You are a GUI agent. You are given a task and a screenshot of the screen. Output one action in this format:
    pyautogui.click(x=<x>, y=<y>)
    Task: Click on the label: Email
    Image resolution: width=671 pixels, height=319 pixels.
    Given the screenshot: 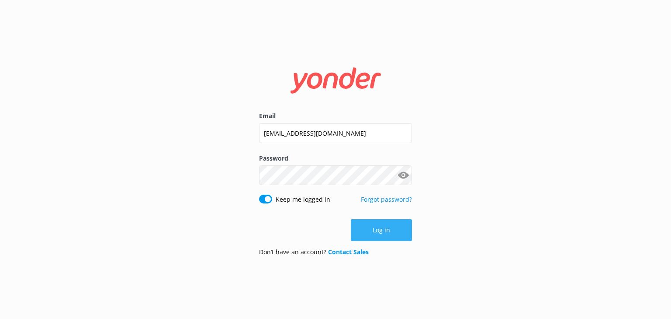 What is the action you would take?
    pyautogui.click(x=336, y=116)
    